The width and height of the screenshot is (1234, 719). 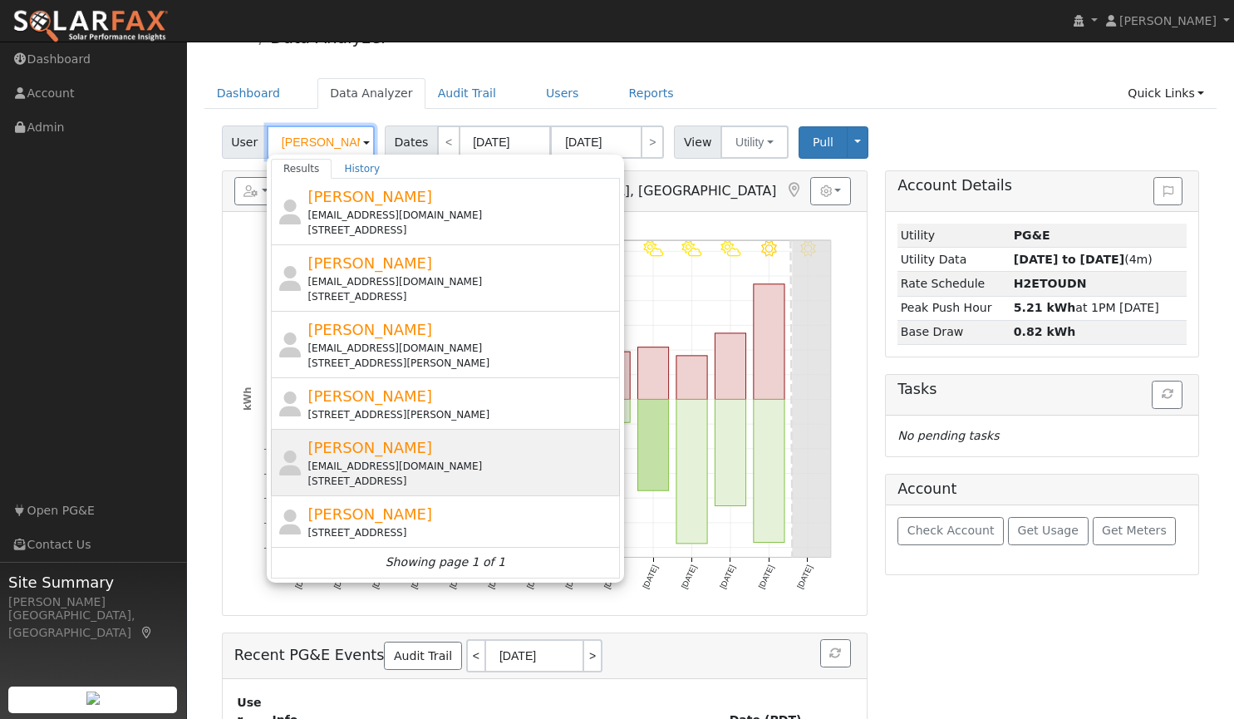 What do you see at coordinates (954, 283) in the screenshot?
I see `td: Rate Schedule` at bounding box center [954, 283].